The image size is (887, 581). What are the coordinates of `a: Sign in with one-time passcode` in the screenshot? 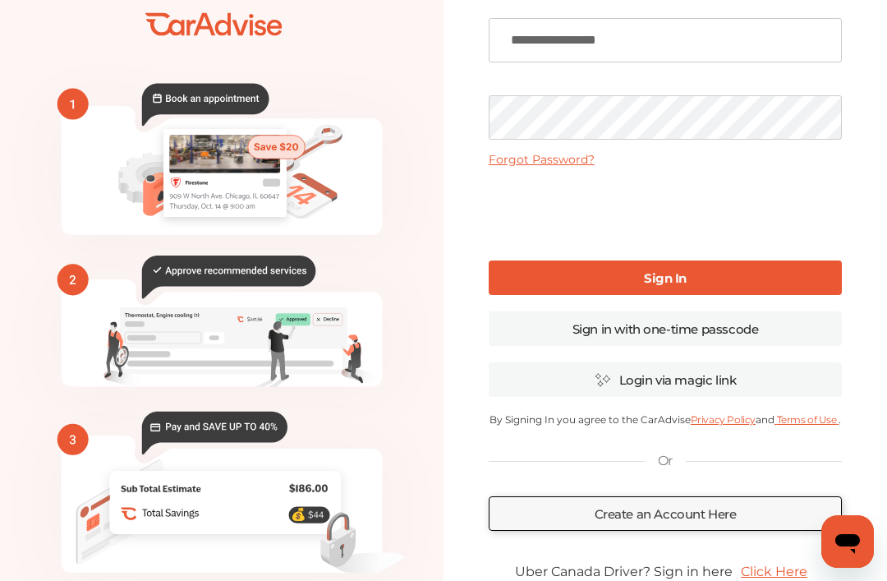 It's located at (665, 329).